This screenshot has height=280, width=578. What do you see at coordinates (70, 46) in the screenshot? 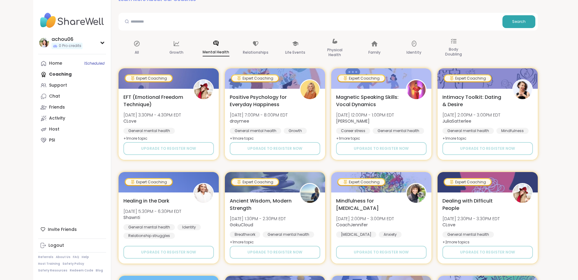
I see `span: 0 Pro credits` at bounding box center [70, 46].